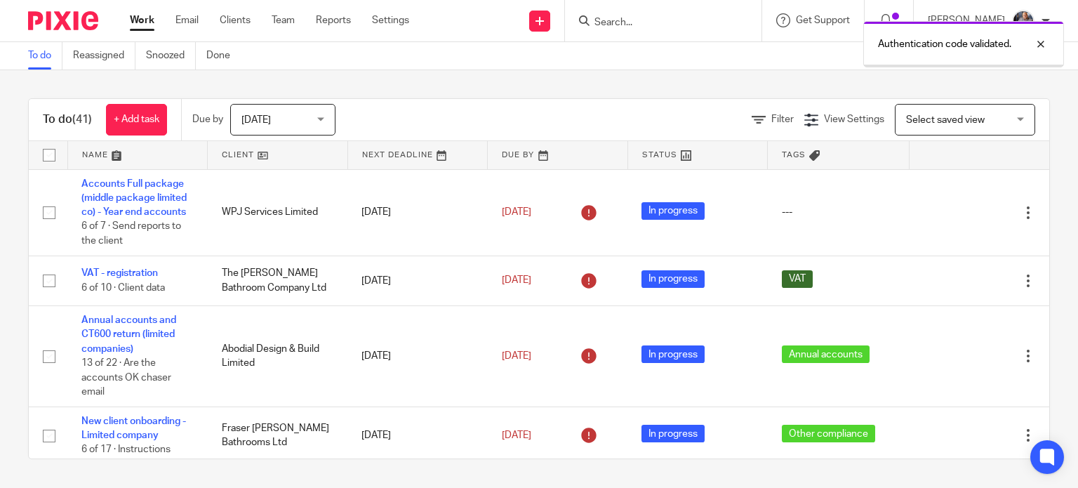 The height and width of the screenshot is (488, 1078). What do you see at coordinates (235, 20) in the screenshot?
I see `a: Clients` at bounding box center [235, 20].